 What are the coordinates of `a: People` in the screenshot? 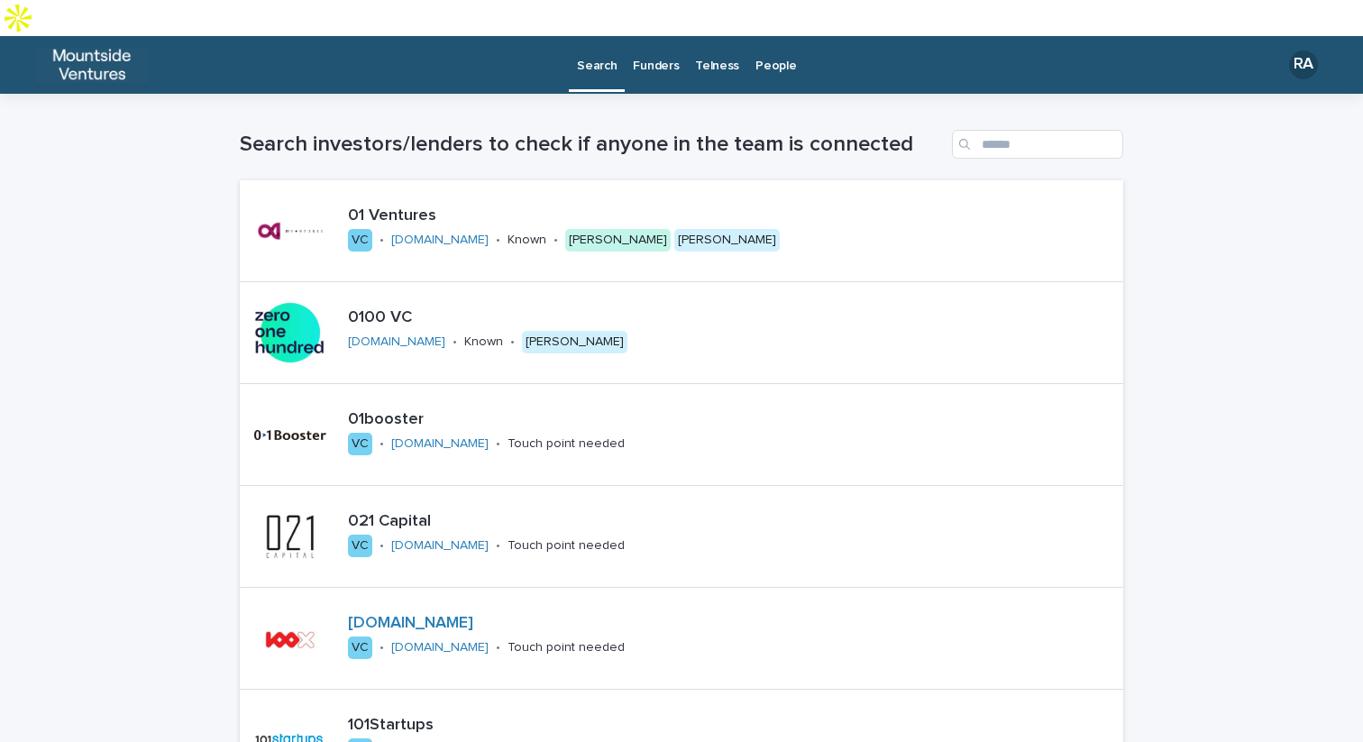 It's located at (776, 64).